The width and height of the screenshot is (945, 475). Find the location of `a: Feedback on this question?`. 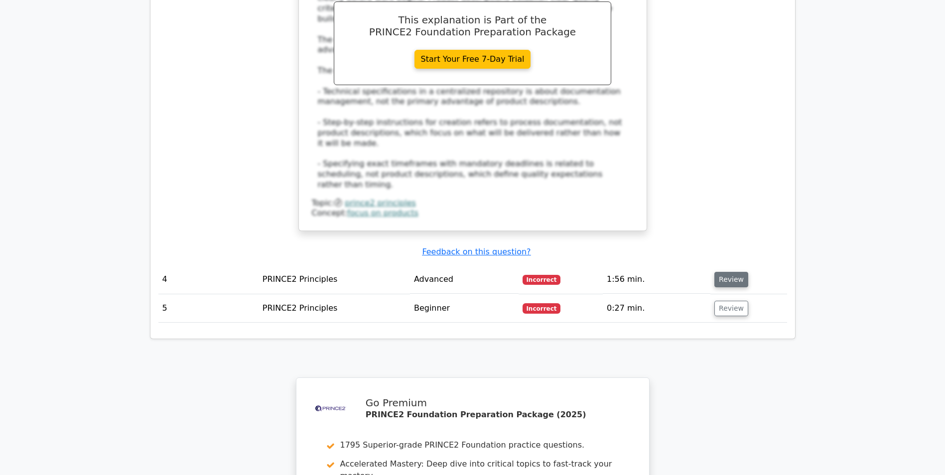

a: Feedback on this question? is located at coordinates (476, 251).